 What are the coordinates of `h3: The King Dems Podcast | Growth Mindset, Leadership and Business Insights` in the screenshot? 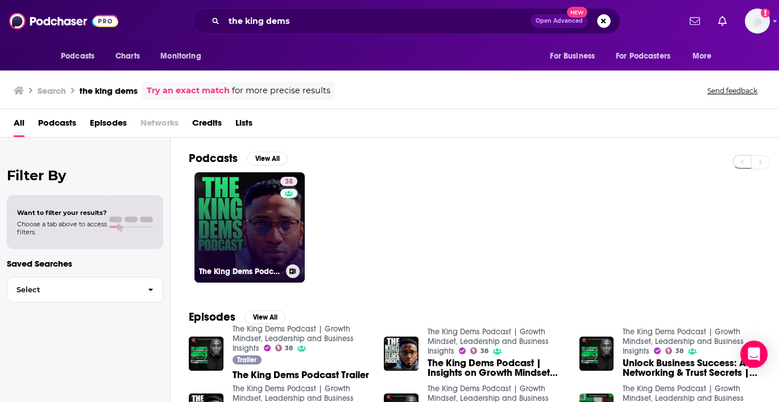 It's located at (240, 271).